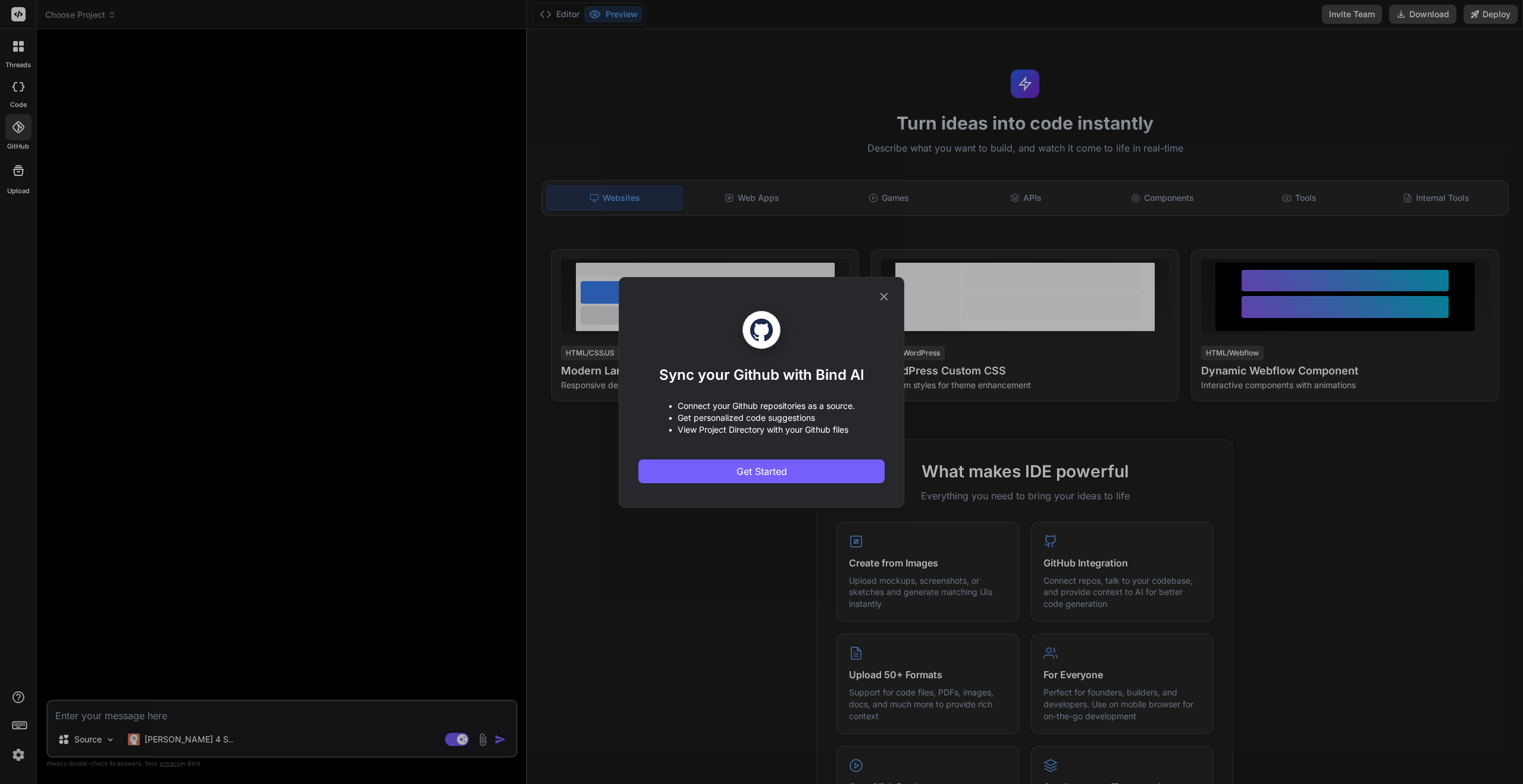  I want to click on button: Get Started, so click(761, 471).